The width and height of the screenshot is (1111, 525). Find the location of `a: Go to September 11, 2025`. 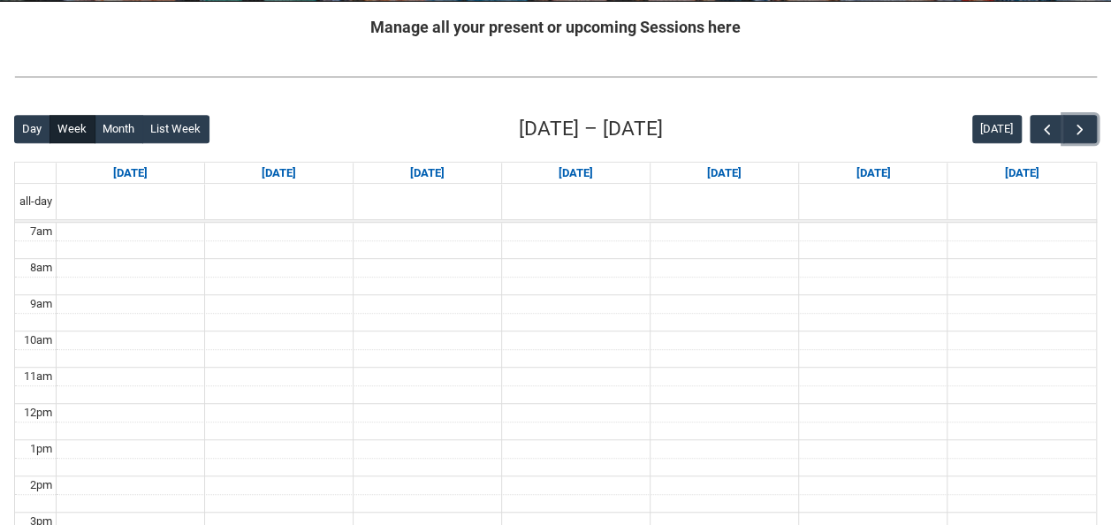

a: Go to September 11, 2025 is located at coordinates (724, 173).